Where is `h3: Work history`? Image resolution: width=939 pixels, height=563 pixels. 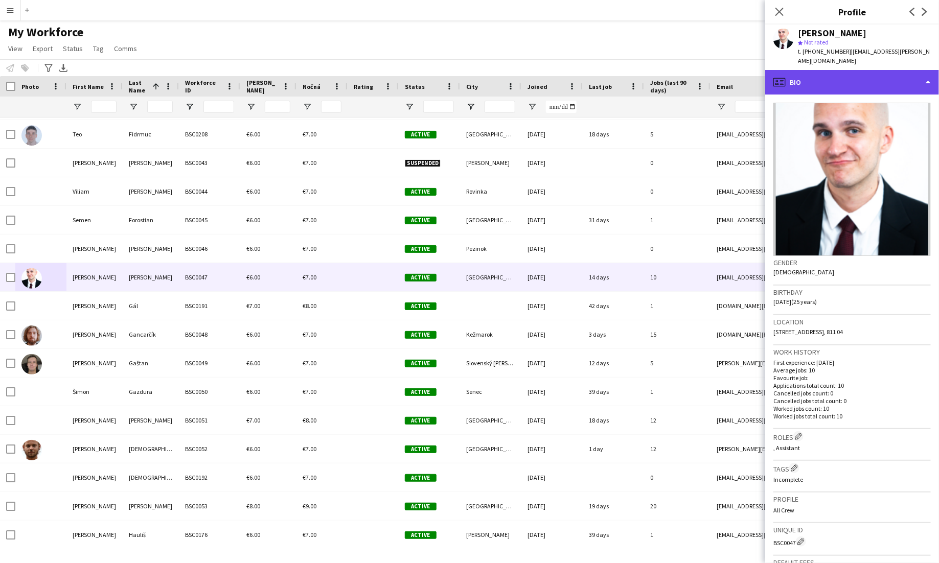 h3: Work history is located at coordinates (852, 352).